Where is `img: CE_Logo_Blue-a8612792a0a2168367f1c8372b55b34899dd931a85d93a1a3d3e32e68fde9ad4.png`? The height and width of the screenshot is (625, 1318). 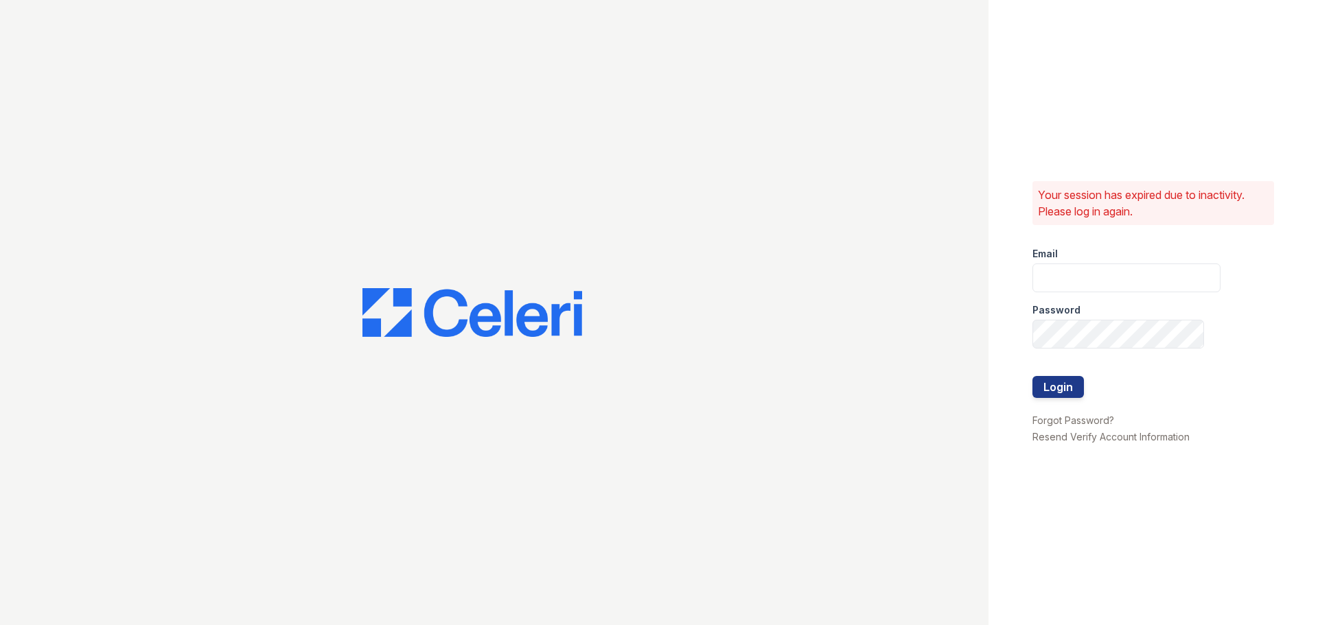 img: CE_Logo_Blue-a8612792a0a2168367f1c8372b55b34899dd931a85d93a1a3d3e32e68fde9ad4.png is located at coordinates (472, 313).